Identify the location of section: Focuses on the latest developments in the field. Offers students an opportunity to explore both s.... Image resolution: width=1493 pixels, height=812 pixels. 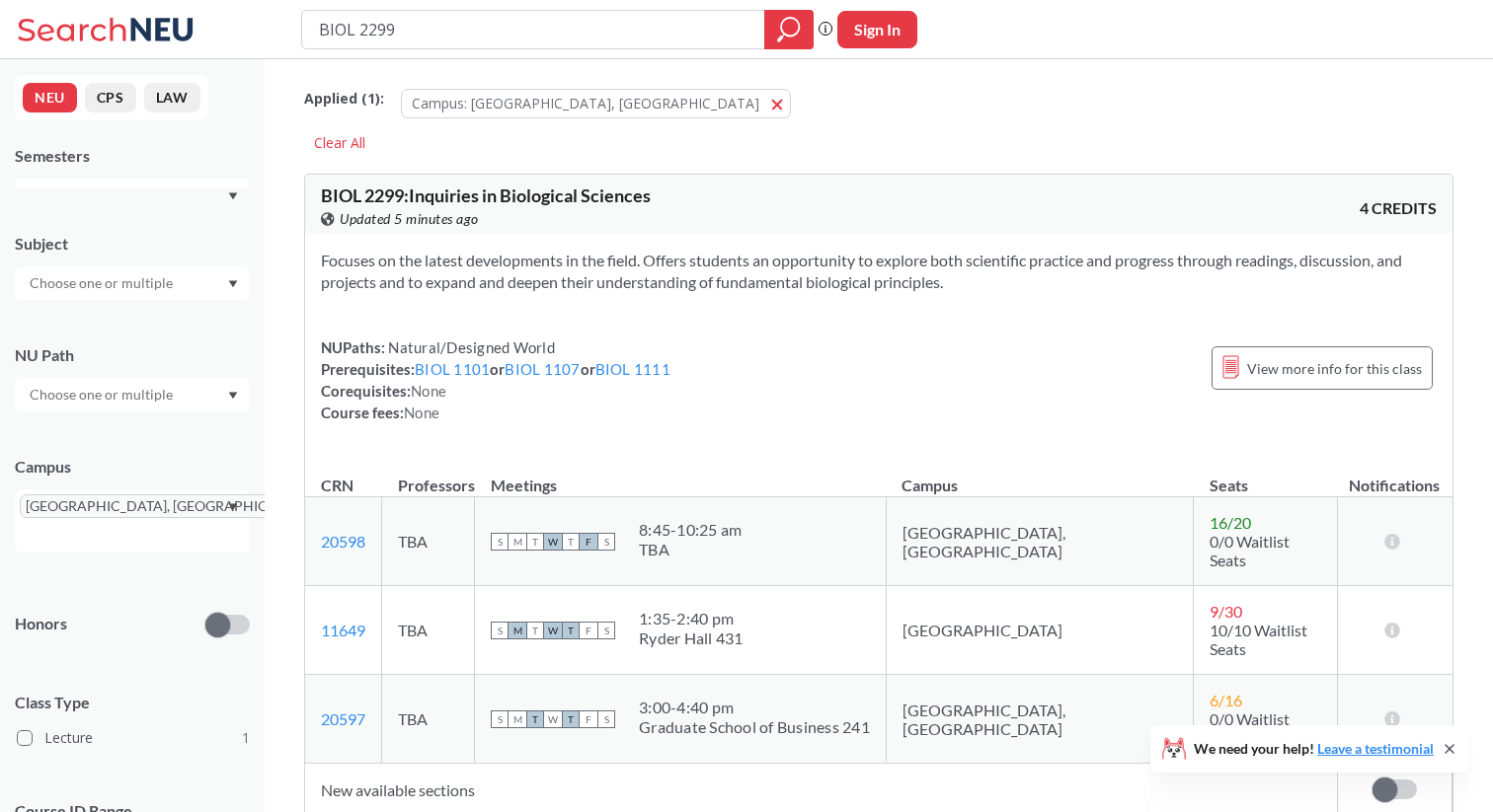
(879, 271).